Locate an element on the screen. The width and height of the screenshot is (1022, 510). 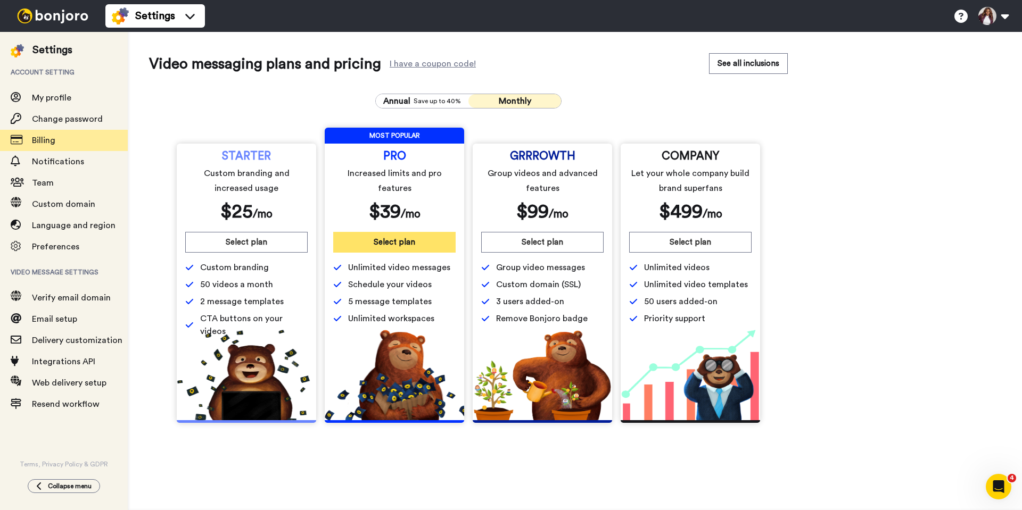
span: Preferences is located at coordinates (55, 247).